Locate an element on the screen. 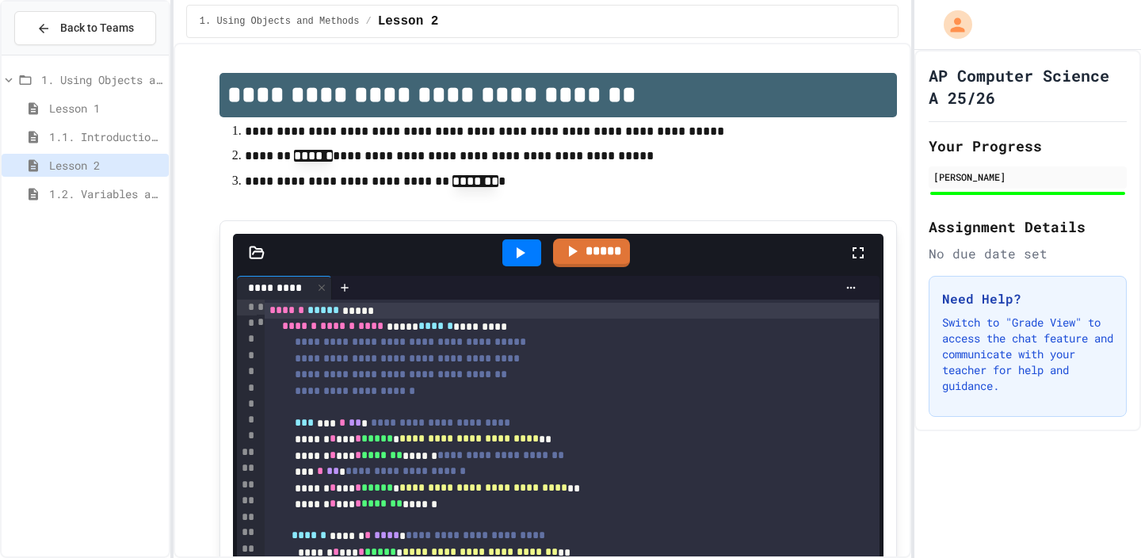  h1: AP Computer Science A 25/26 is located at coordinates (1027, 86).